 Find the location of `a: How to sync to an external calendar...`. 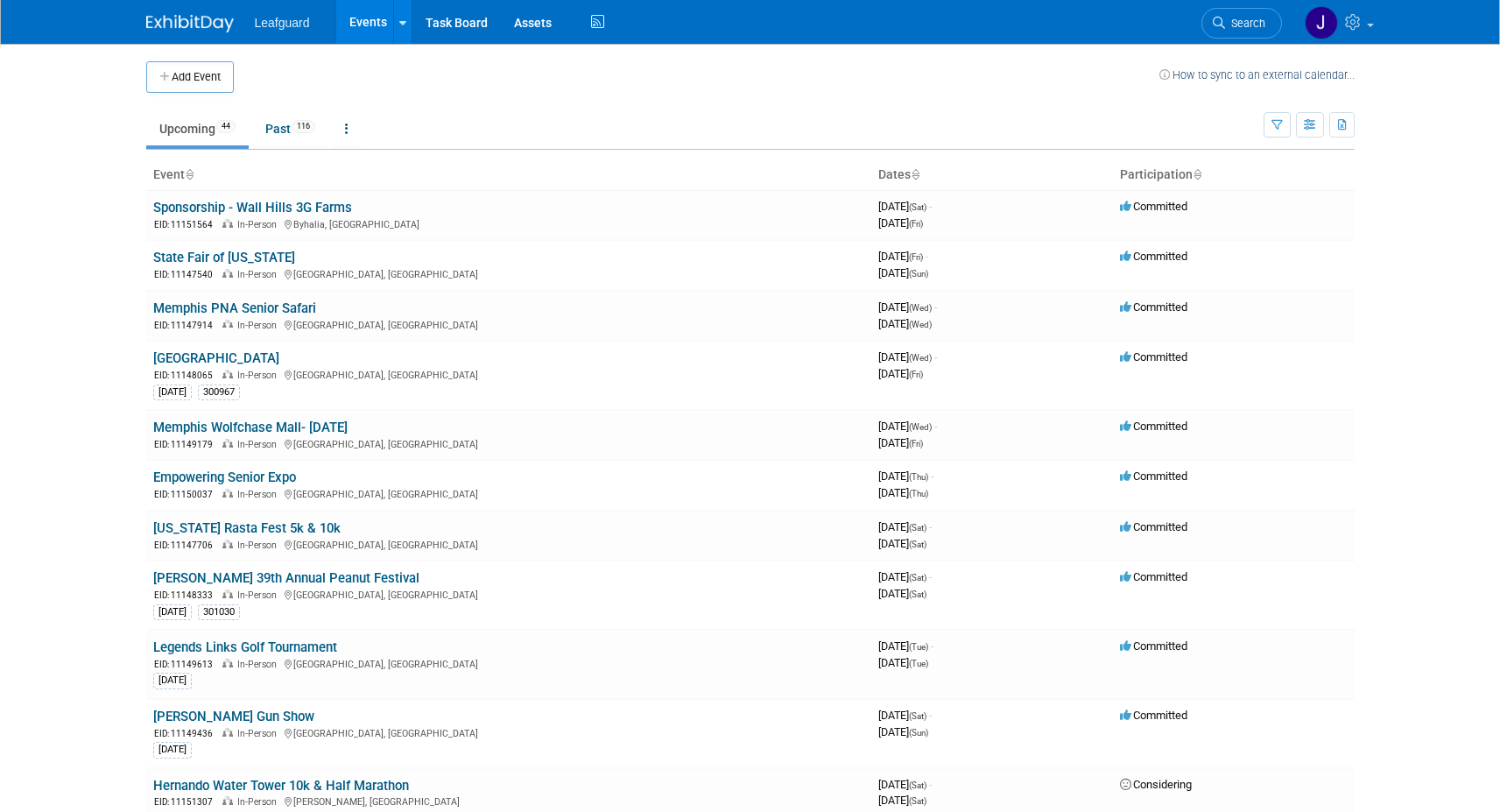

a: How to sync to an external calendar... is located at coordinates (1256, 75).